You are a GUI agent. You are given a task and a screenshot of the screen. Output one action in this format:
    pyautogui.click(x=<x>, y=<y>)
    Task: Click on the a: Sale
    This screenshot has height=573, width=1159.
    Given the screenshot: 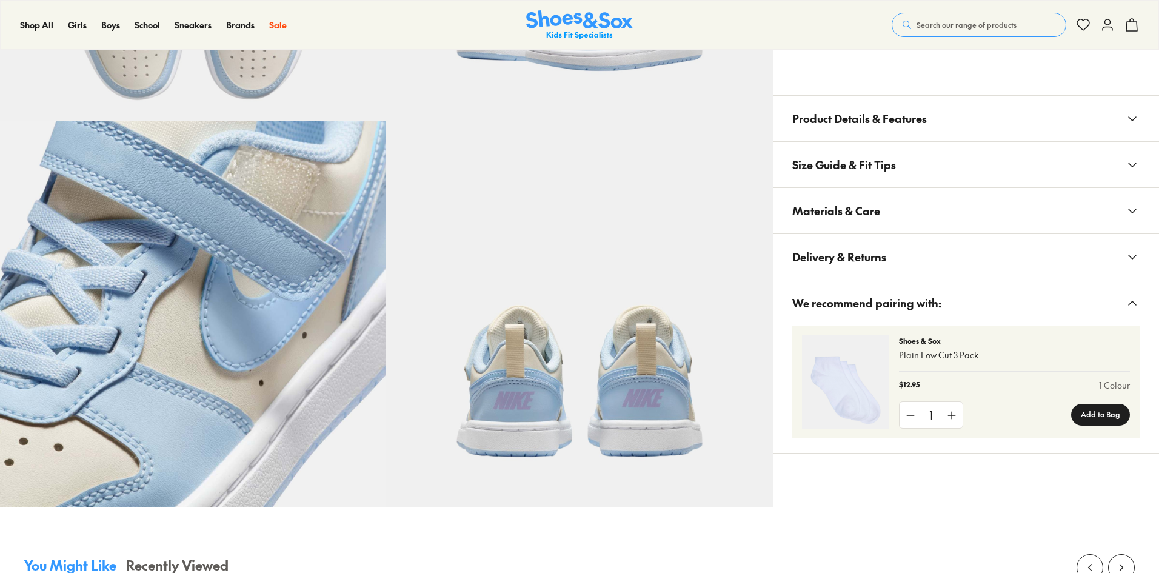 What is the action you would take?
    pyautogui.click(x=278, y=25)
    